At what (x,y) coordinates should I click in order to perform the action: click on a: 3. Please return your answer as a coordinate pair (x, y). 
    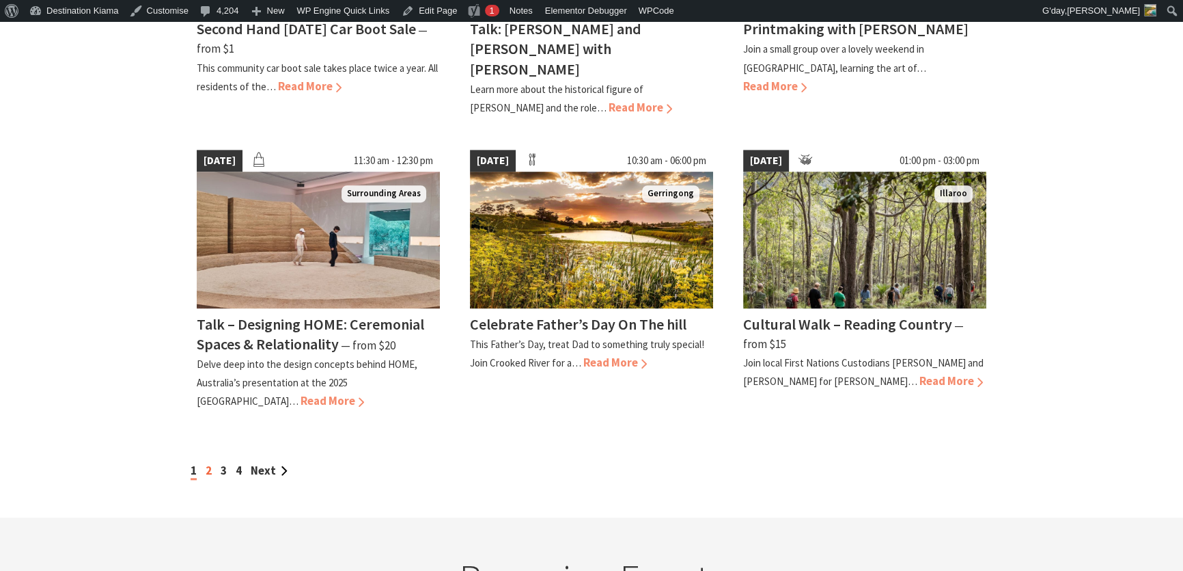
    Looking at the image, I should click on (223, 470).